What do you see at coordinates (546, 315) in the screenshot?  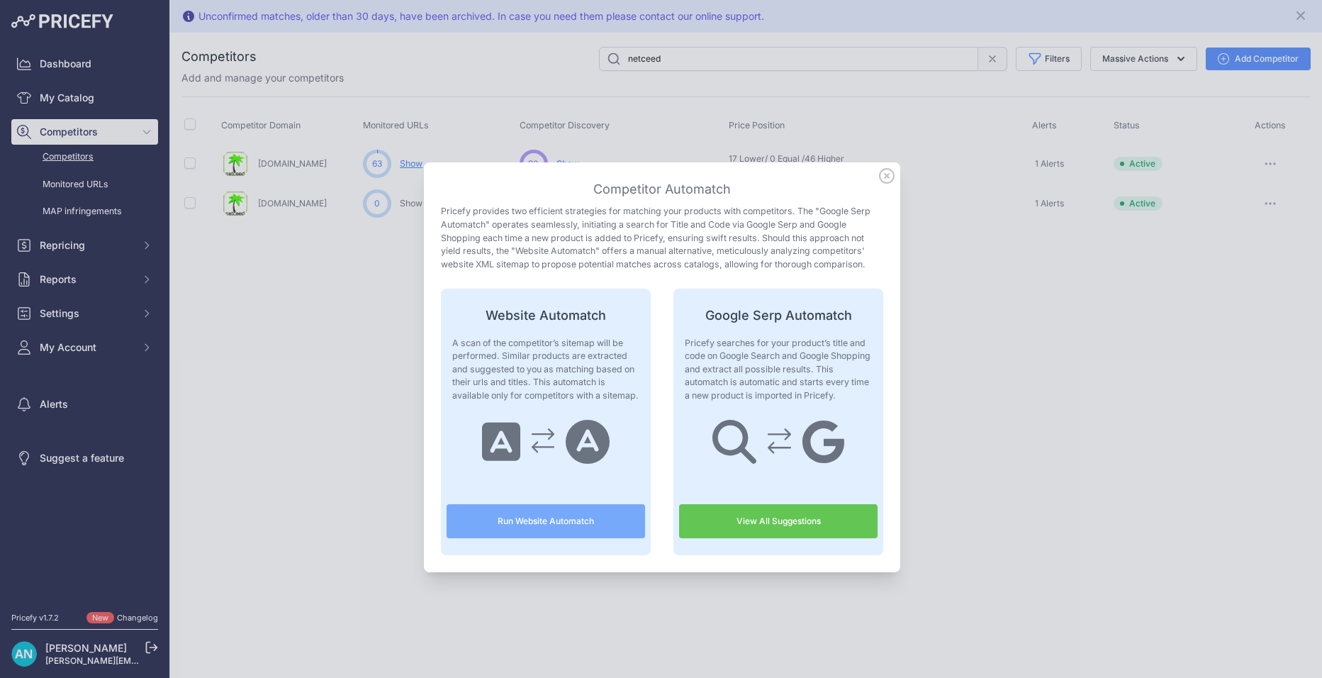 I see `h4: Website Automatch` at bounding box center [546, 315].